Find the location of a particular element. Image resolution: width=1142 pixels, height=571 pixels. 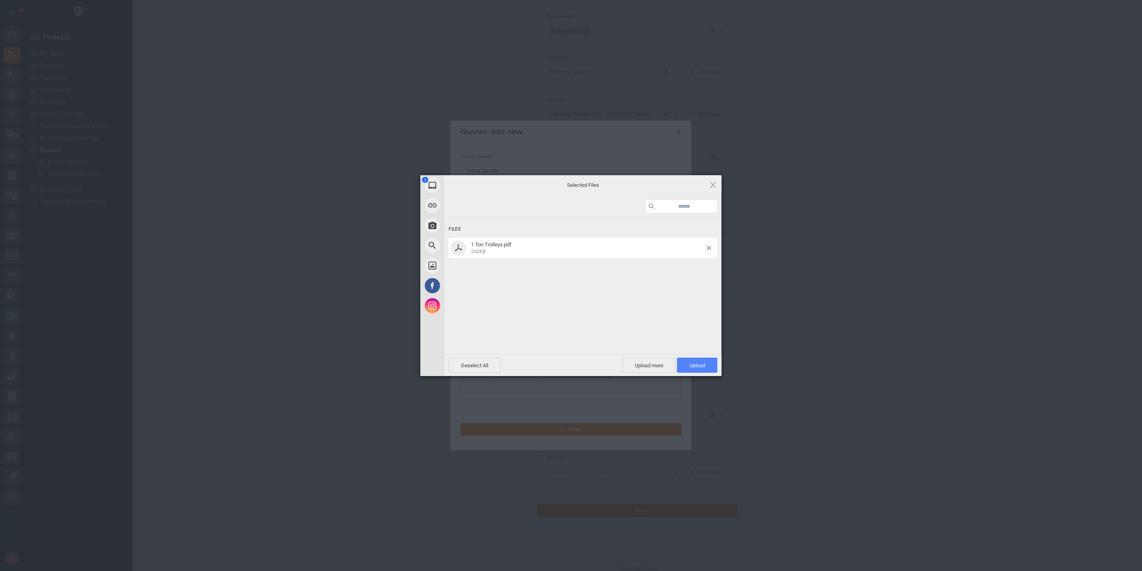

div: Web Search is located at coordinates (469, 245).